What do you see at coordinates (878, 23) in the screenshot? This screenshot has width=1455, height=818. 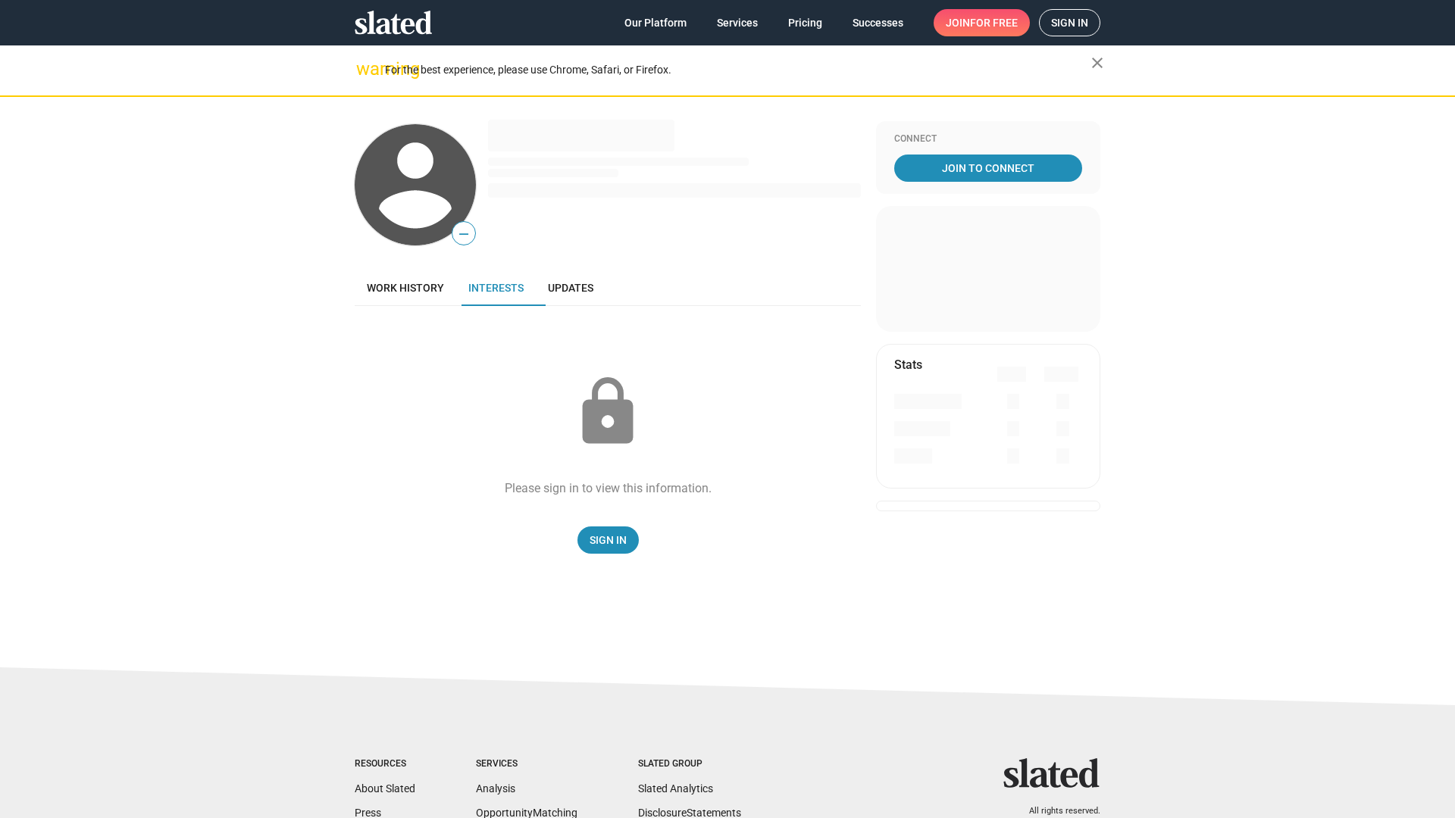 I see `a: Successes` at bounding box center [878, 23].